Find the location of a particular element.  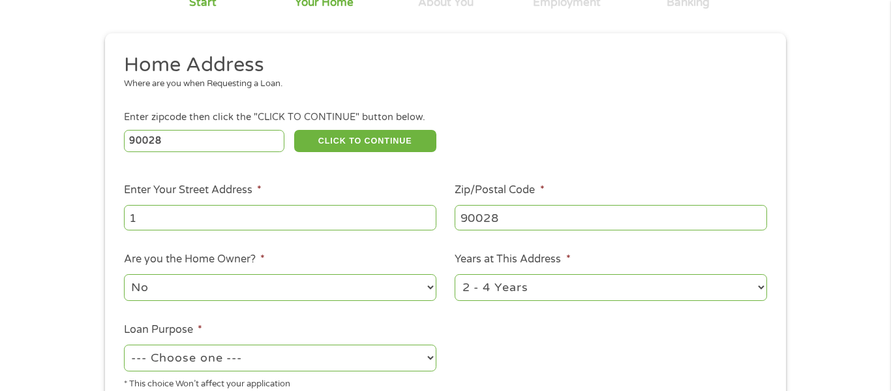

h2: Home Address is located at coordinates (441, 65).